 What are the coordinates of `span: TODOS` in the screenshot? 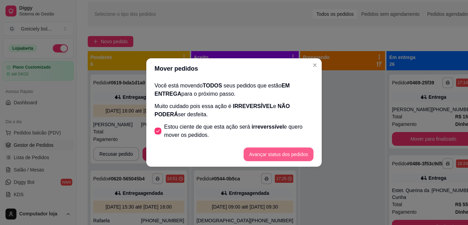 It's located at (213, 85).